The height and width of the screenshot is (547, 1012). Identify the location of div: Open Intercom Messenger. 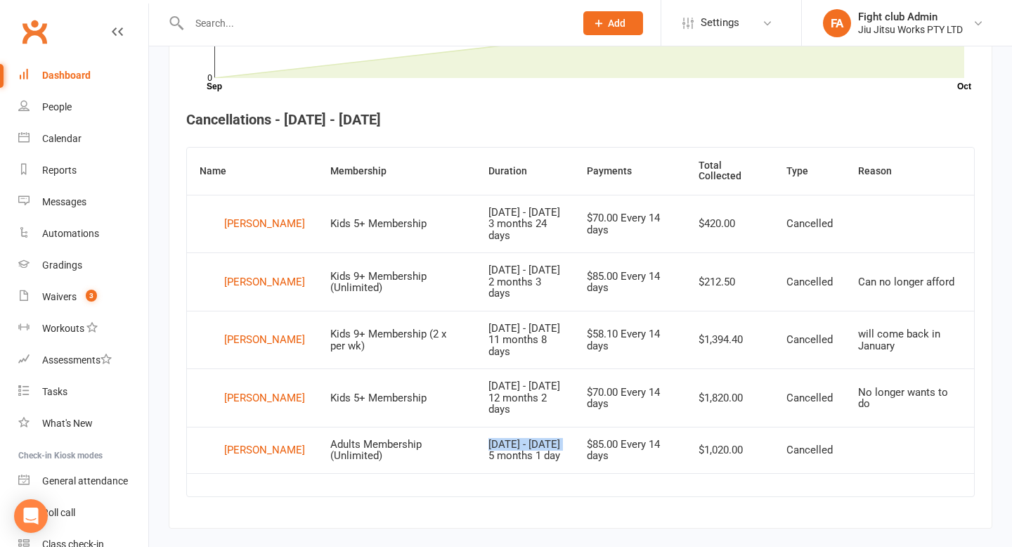
(31, 516).